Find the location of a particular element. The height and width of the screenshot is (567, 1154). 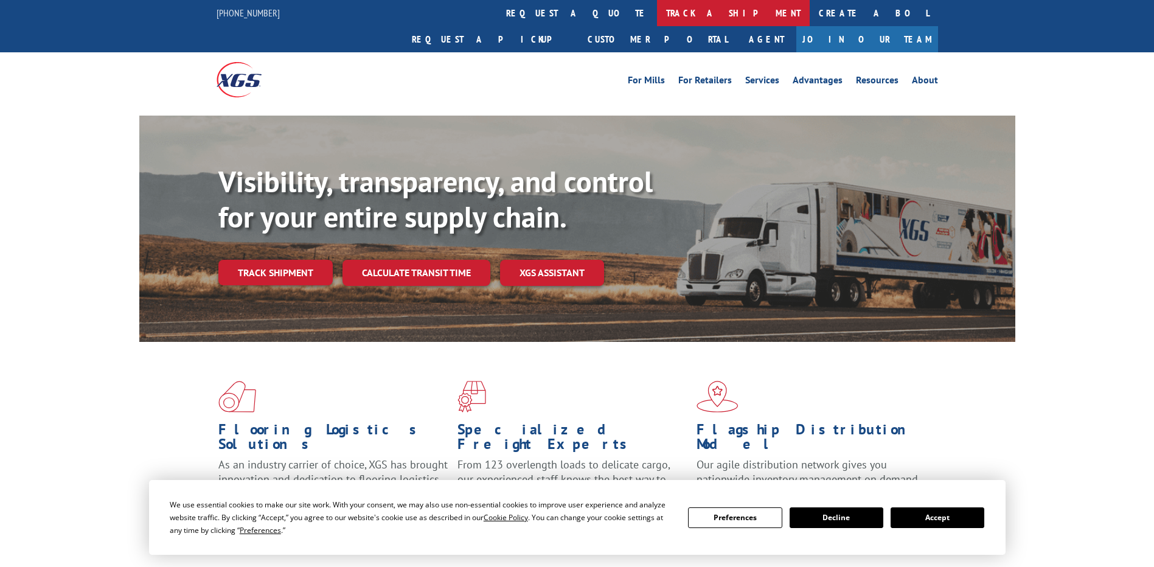

a: For Retailers is located at coordinates (705, 82).